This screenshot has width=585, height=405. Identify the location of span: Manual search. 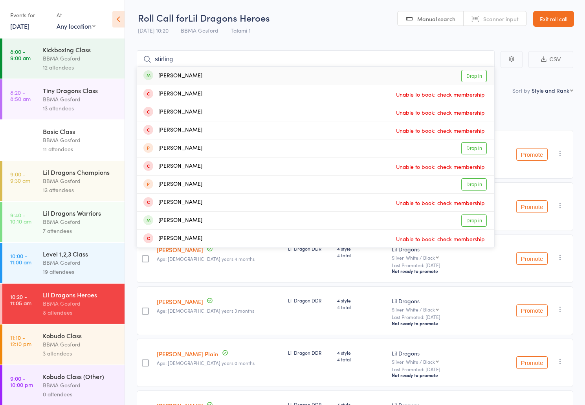
(436, 19).